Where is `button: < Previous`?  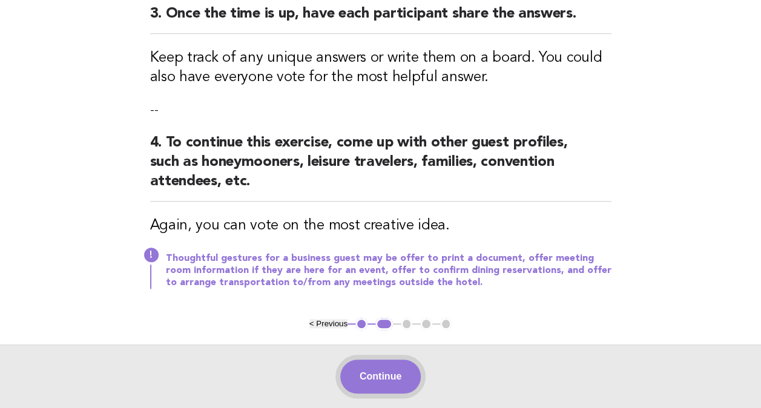 button: < Previous is located at coordinates (328, 323).